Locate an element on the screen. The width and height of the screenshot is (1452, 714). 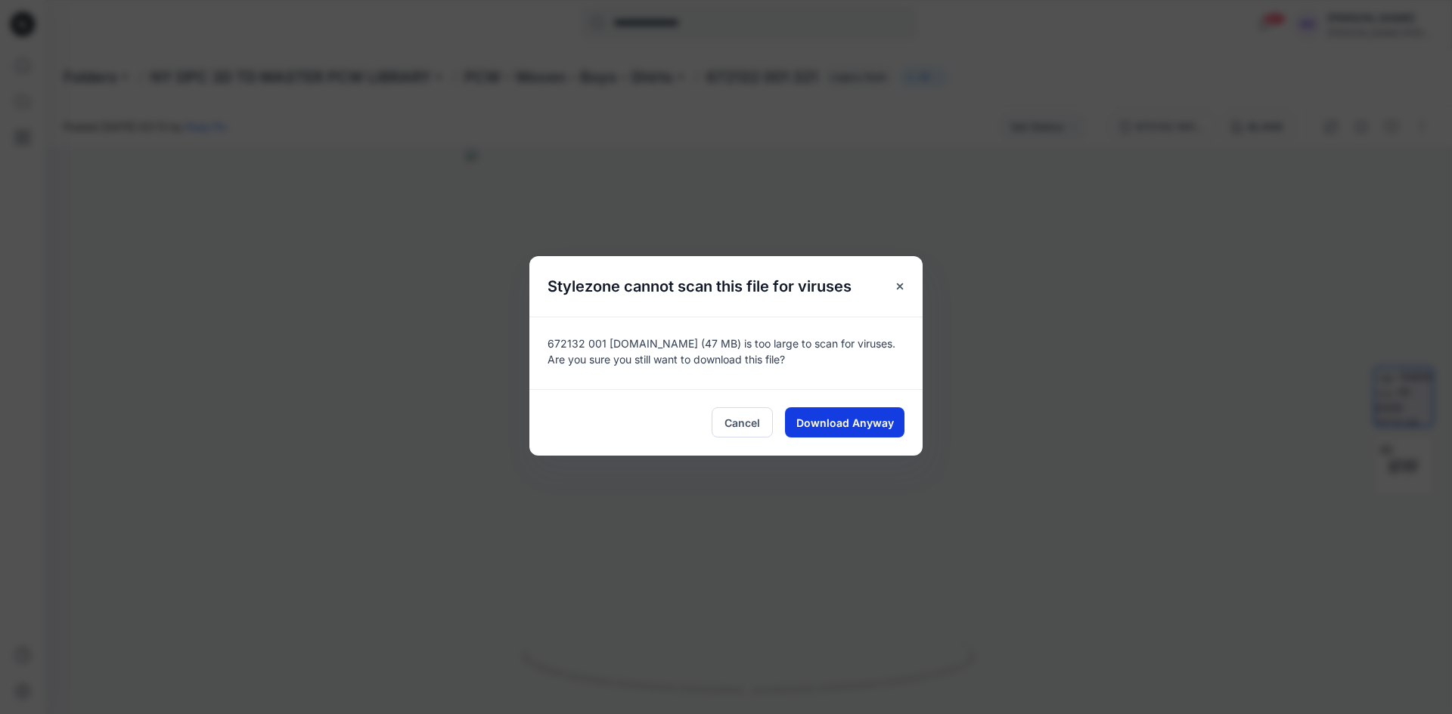
button: Cancel is located at coordinates (742, 423).